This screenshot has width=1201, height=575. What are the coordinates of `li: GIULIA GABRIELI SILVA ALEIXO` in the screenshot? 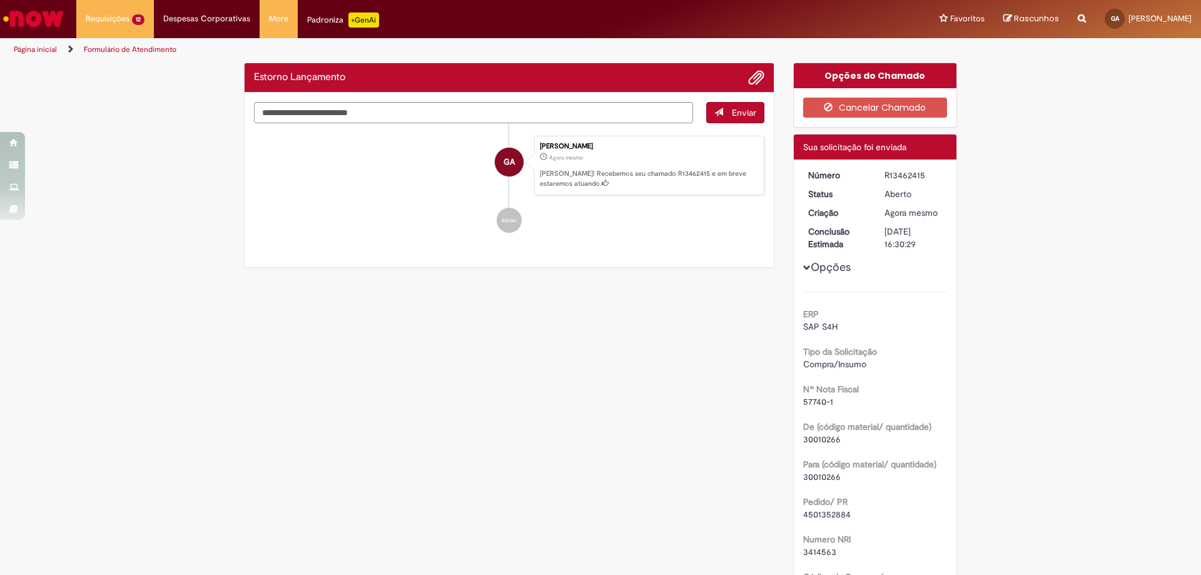 It's located at (509, 166).